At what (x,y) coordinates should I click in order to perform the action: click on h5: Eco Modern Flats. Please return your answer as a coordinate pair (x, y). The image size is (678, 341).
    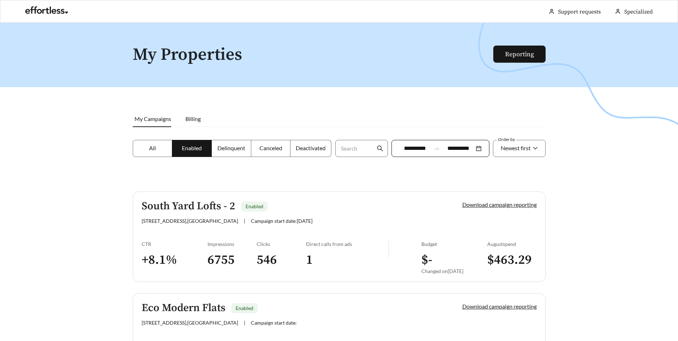
    Looking at the image, I should click on (183, 308).